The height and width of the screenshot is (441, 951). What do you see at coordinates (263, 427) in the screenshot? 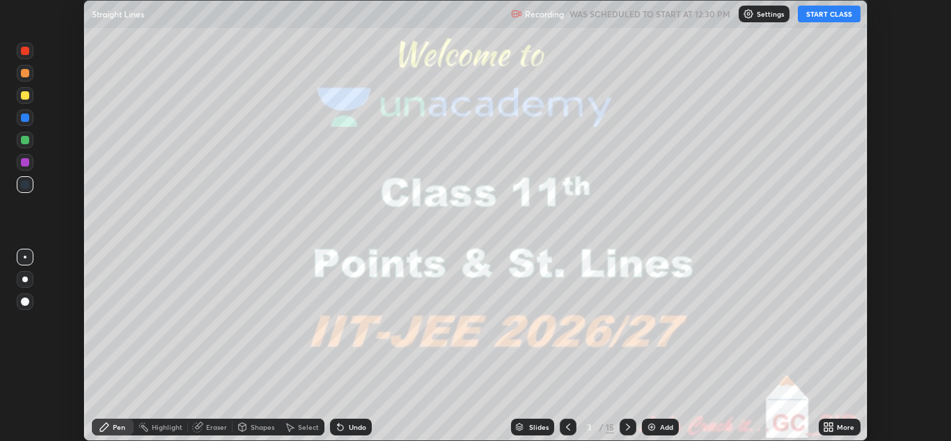
I see `div: Shapes` at bounding box center [263, 427].